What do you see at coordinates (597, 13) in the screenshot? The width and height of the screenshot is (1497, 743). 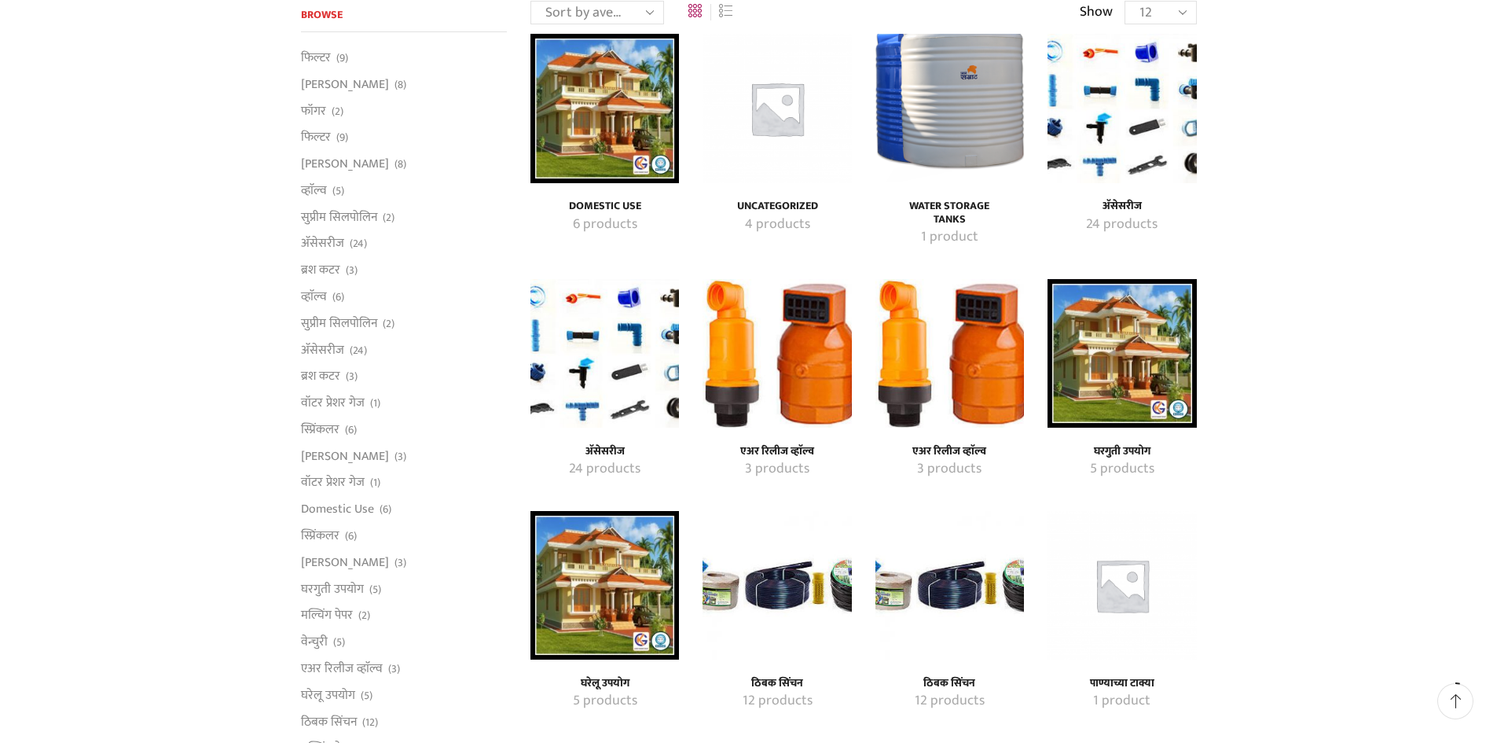 I see `select: Shop order` at bounding box center [597, 13].